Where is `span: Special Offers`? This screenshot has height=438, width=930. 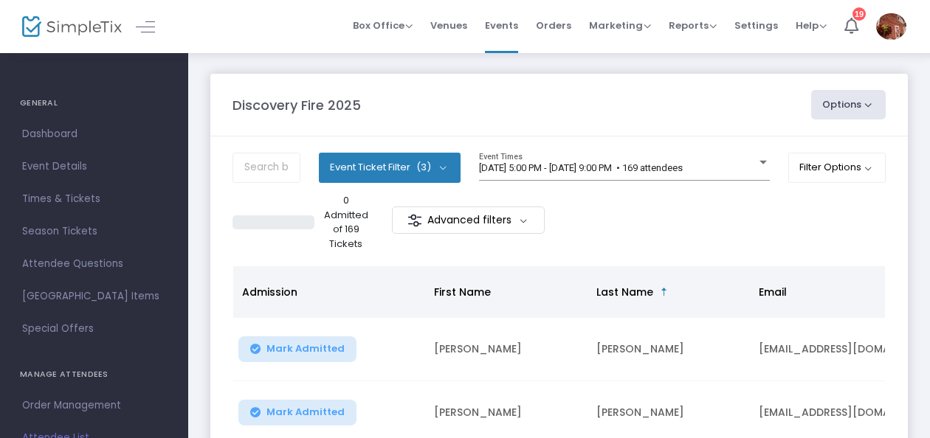 span: Special Offers is located at coordinates (94, 329).